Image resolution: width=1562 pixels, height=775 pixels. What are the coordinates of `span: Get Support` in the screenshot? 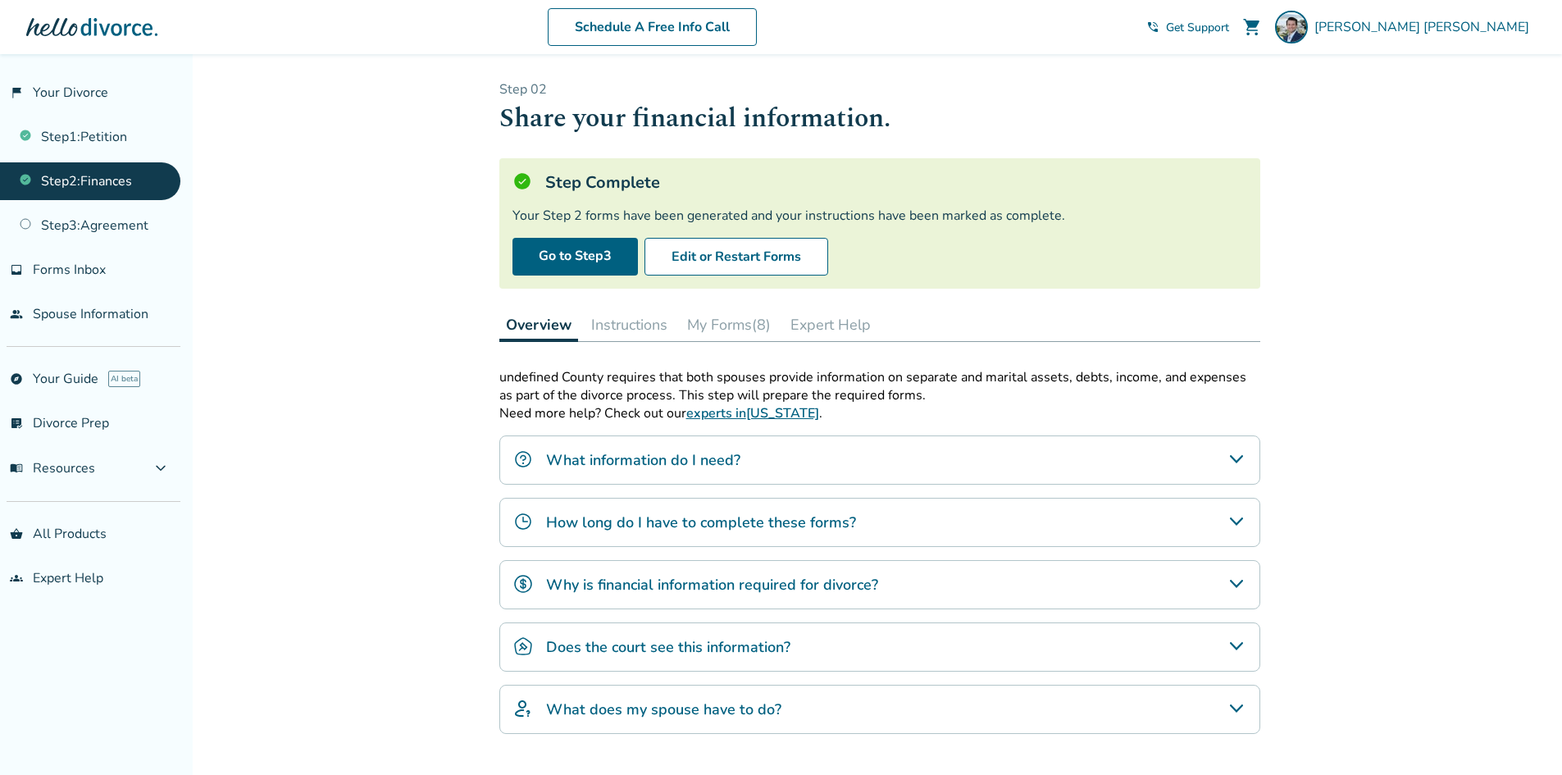 It's located at (1197, 27).